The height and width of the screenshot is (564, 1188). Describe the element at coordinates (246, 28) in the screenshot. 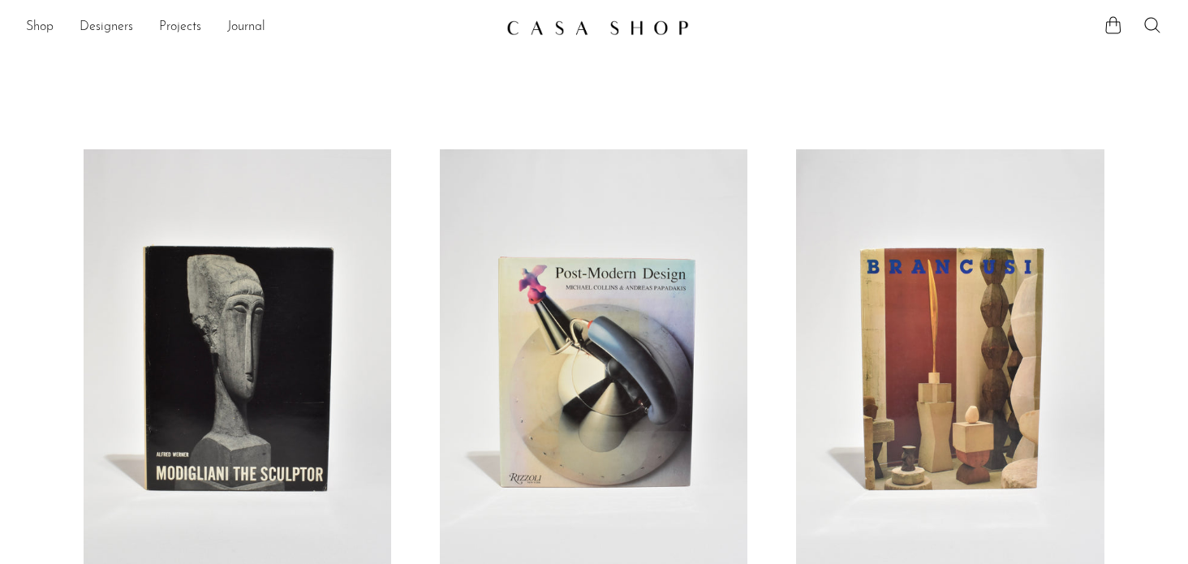

I see `a: Journal` at that location.